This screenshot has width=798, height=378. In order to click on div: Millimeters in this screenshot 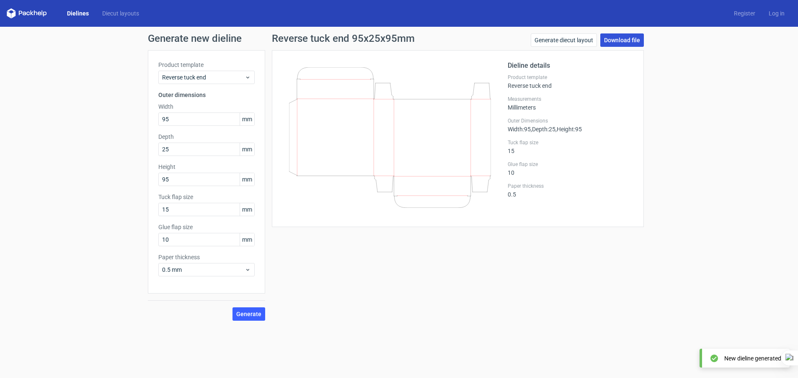, I will do `click(570, 103)`.